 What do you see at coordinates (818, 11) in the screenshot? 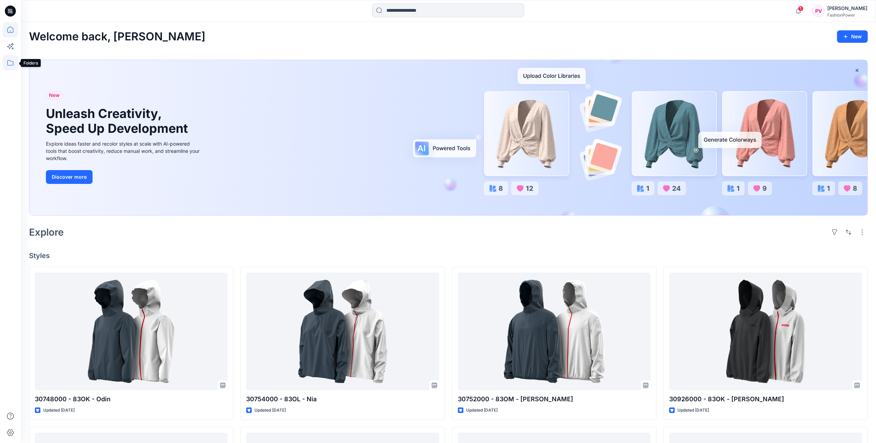
I see `div: PV` at bounding box center [818, 11].